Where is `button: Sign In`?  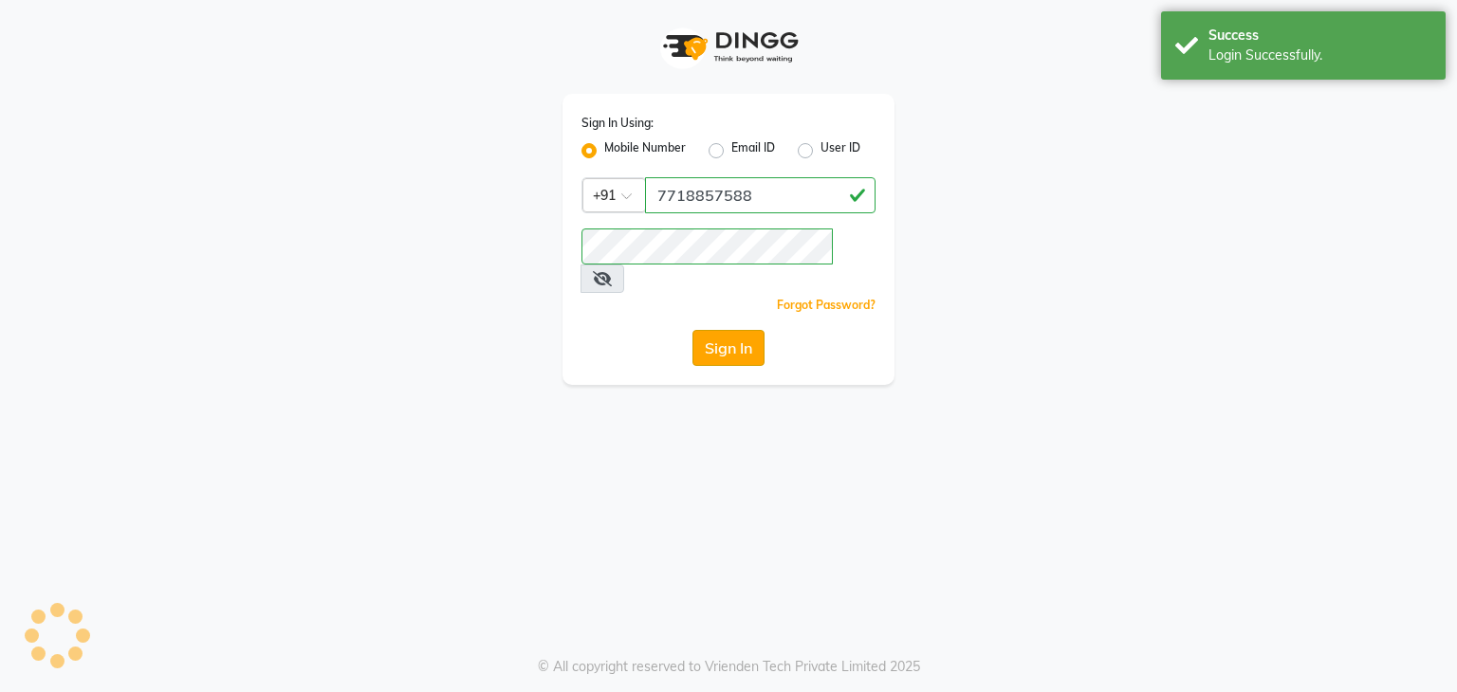
button: Sign In is located at coordinates (728, 348).